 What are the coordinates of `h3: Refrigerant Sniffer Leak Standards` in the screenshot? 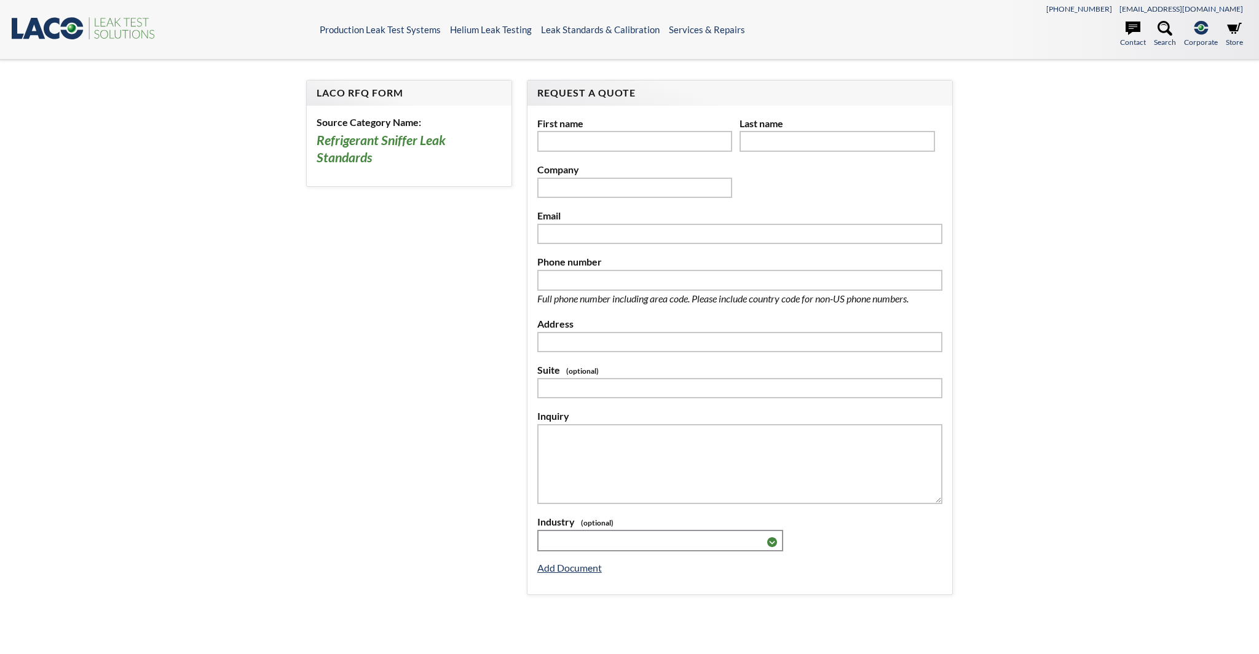 It's located at (409, 149).